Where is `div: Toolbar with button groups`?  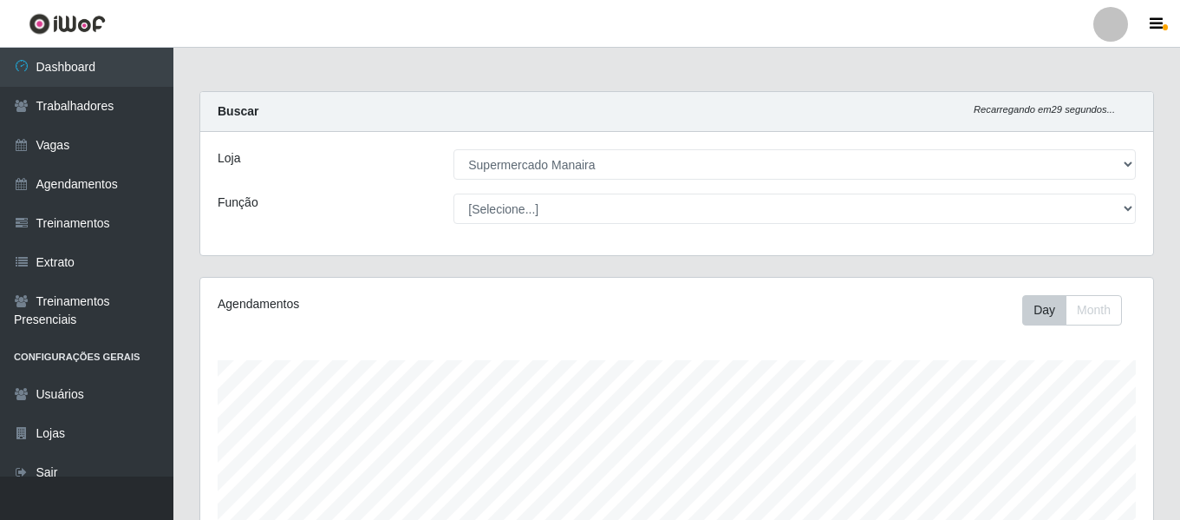 div: Toolbar with button groups is located at coordinates (1079, 310).